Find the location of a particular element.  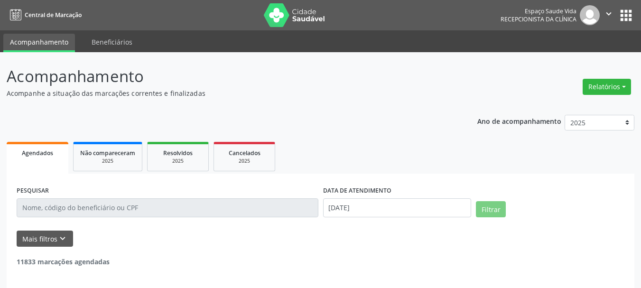

button: Filtrar is located at coordinates (491, 209).